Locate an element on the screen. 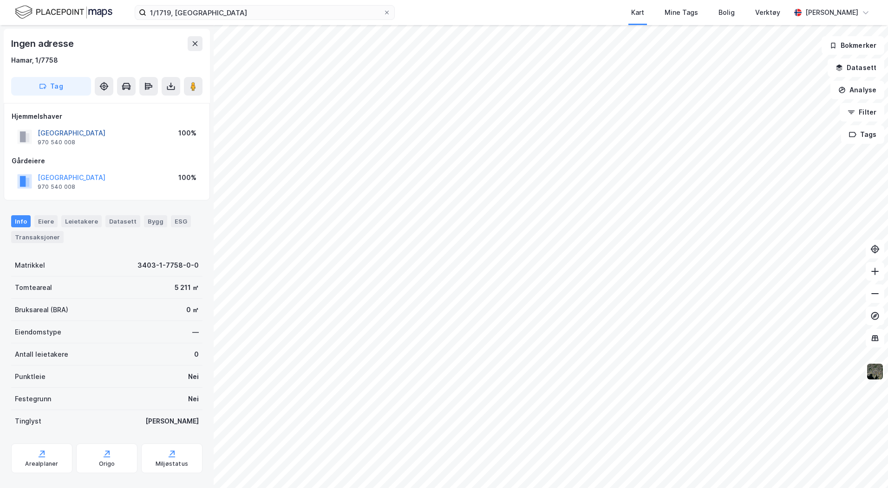  div: Ingen adresse is located at coordinates (43, 44).